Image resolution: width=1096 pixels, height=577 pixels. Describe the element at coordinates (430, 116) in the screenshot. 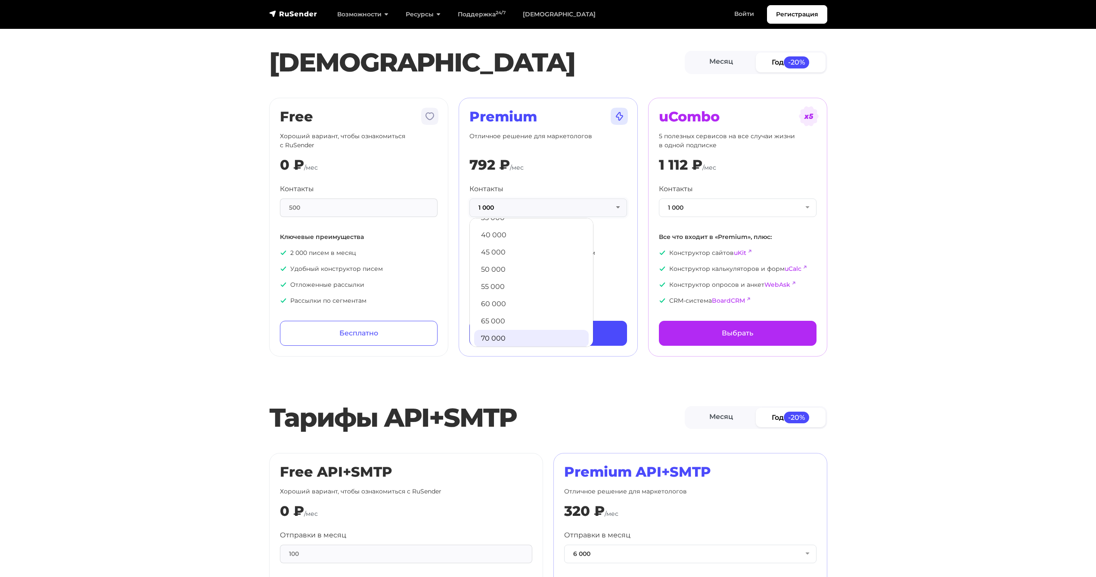

I see `img: tarif-free.svg` at that location.